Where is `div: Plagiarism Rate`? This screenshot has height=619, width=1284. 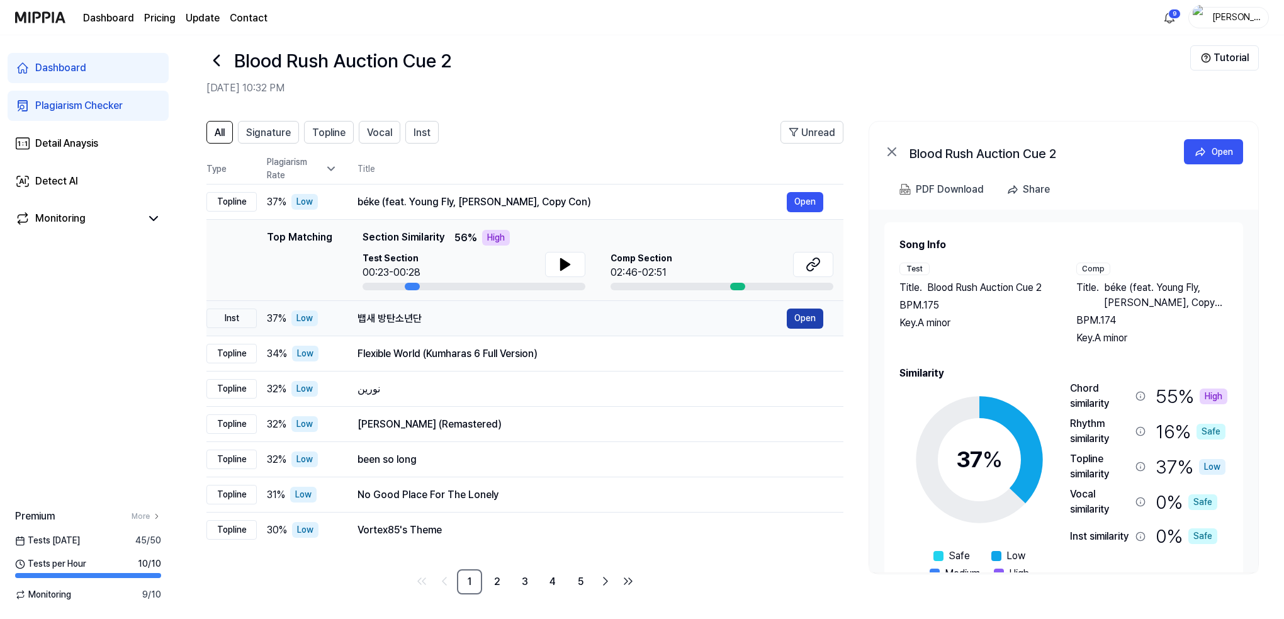 div: Plagiarism Rate is located at coordinates (302, 169).